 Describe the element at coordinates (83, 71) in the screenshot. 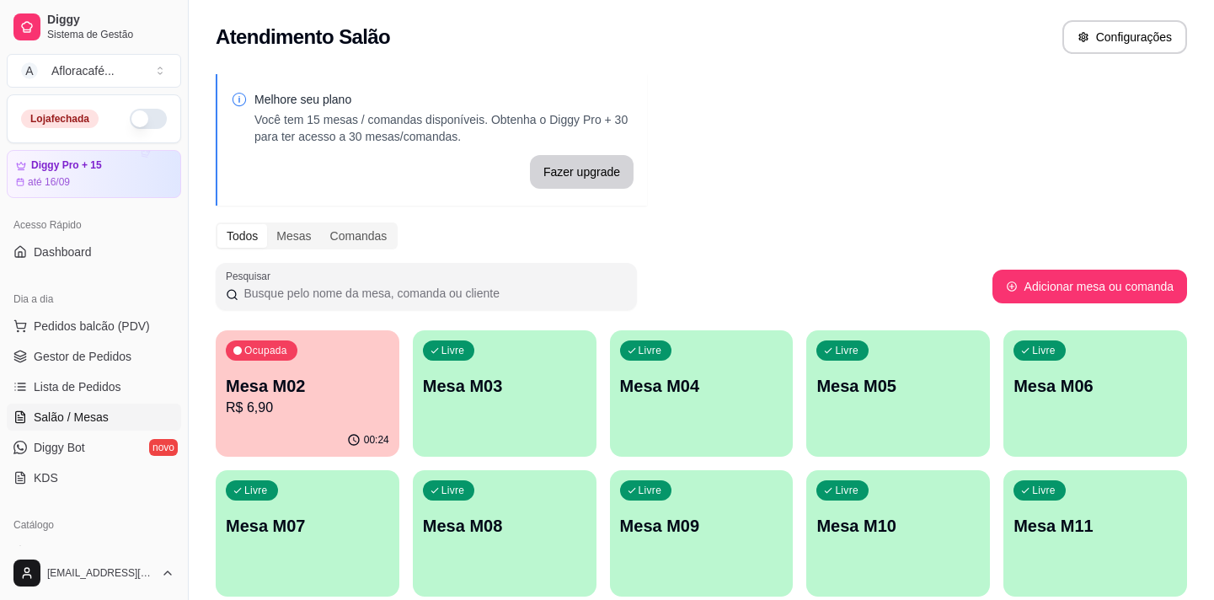

I see `div: Afloracafé ...` at that location.